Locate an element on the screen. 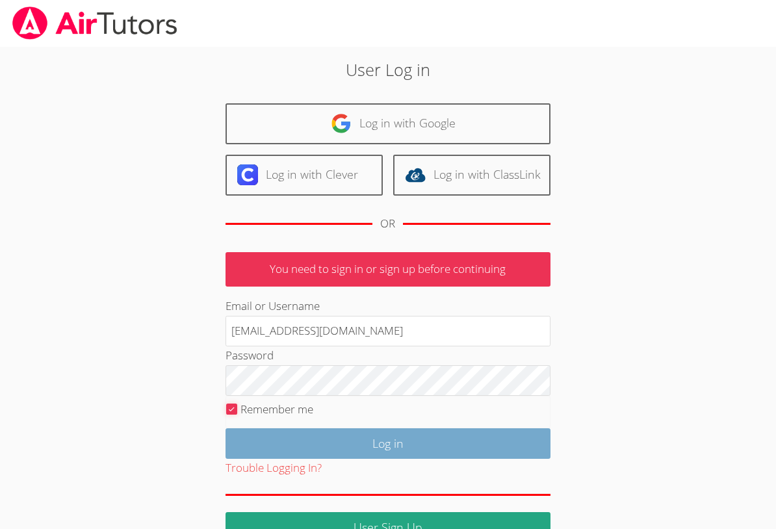  h2: User Log in is located at coordinates (388, 70).